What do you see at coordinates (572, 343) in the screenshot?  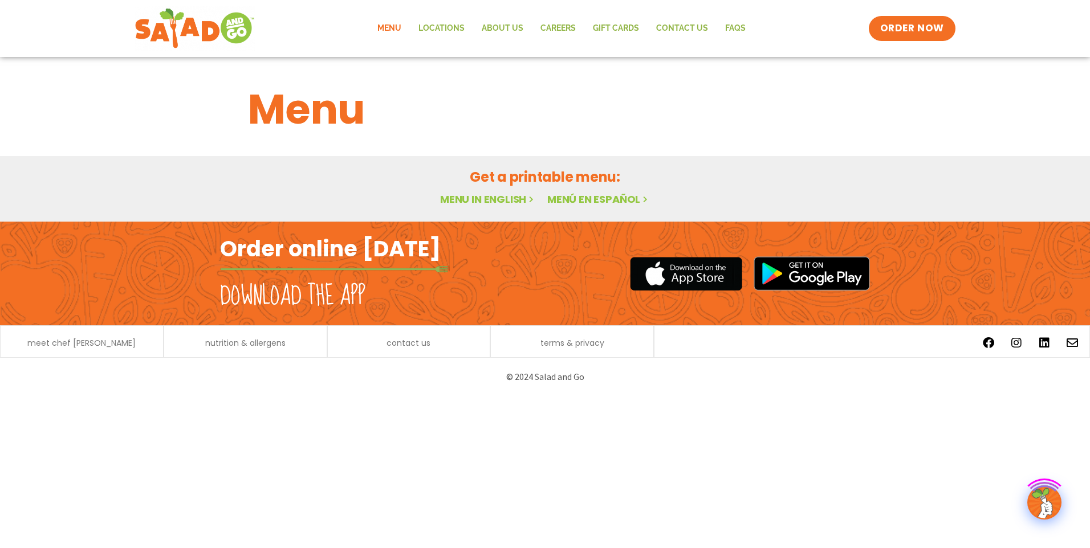 I see `a: terms & privacy` at bounding box center [572, 343].